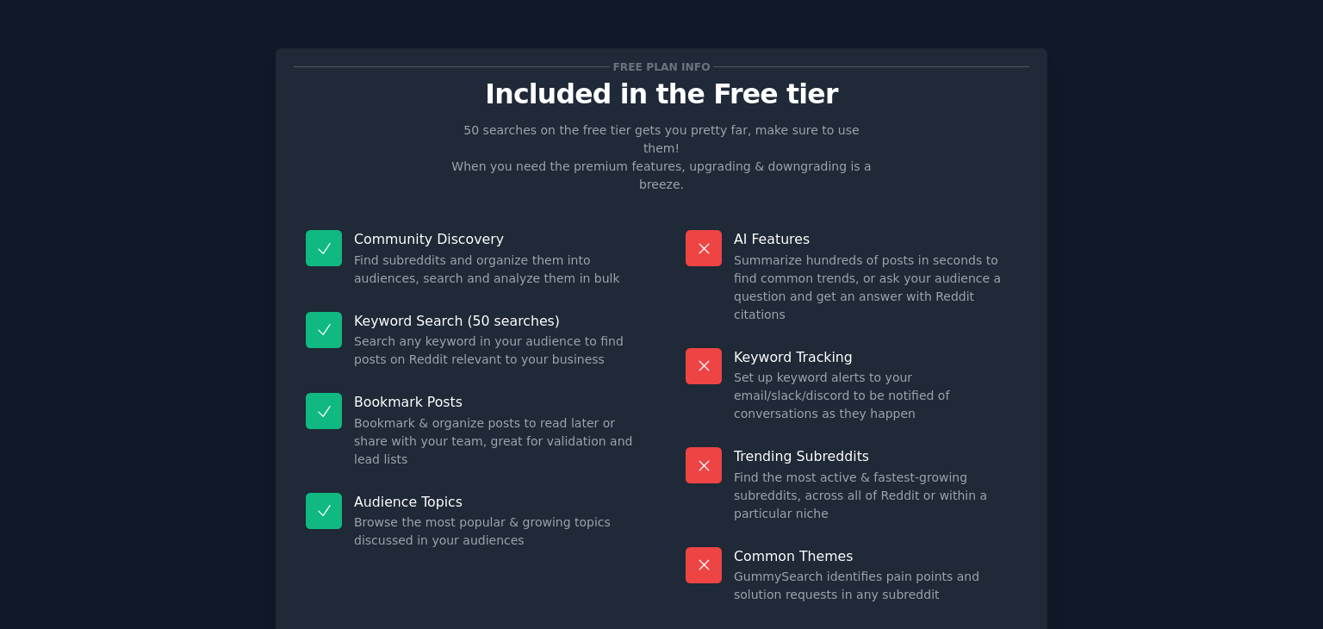 The height and width of the screenshot is (629, 1323). Describe the element at coordinates (875, 395) in the screenshot. I see `dd: Set up keyword alerts to your email/slack/discord to be notified of conversations as they happen` at that location.